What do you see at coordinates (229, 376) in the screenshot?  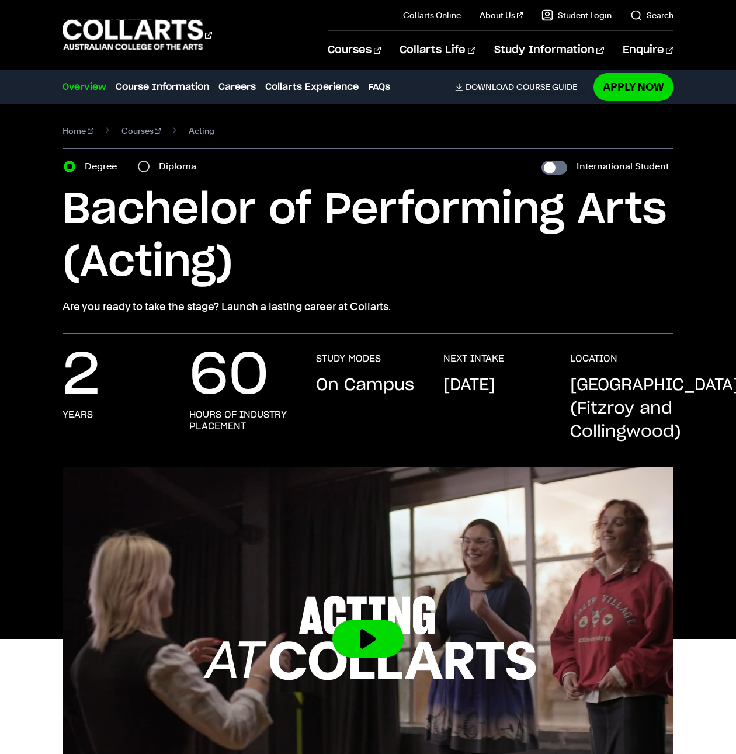 I see `p: 60` at bounding box center [229, 376].